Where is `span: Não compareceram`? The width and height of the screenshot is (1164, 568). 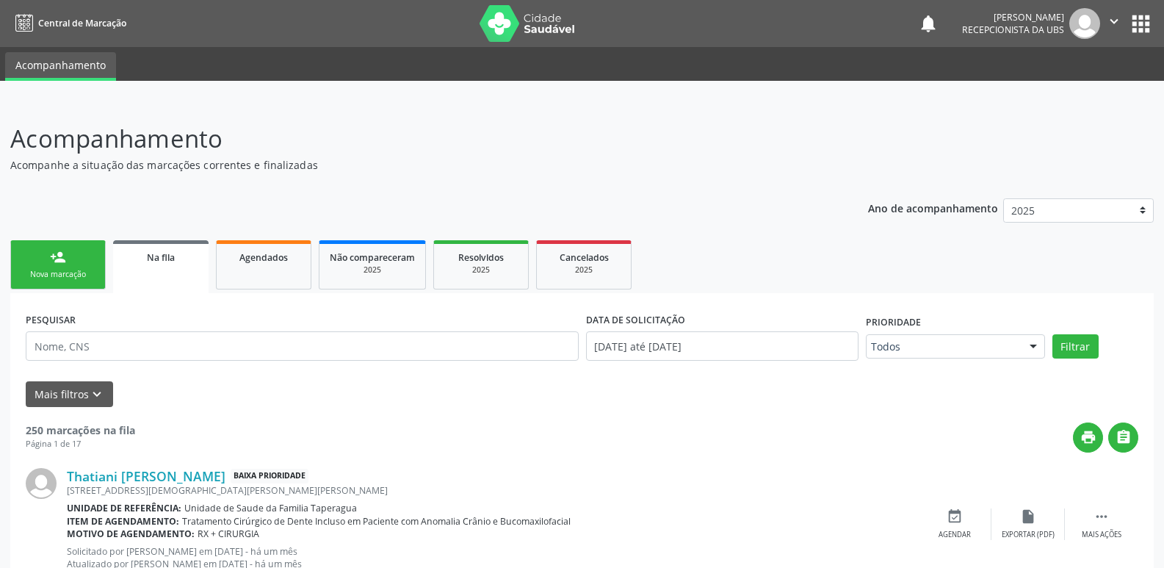 span: Não compareceram is located at coordinates (372, 257).